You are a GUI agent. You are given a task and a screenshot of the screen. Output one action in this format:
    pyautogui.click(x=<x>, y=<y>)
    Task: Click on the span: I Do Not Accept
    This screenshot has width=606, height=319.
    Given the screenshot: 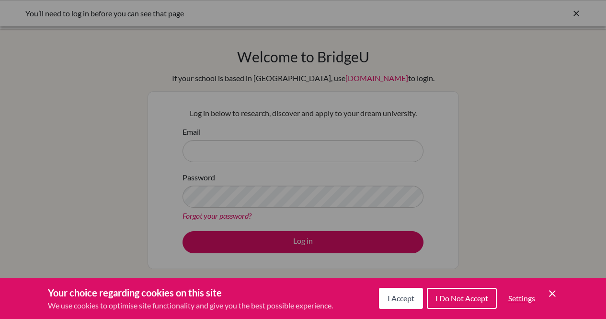 What is the action you would take?
    pyautogui.click(x=462, y=298)
    